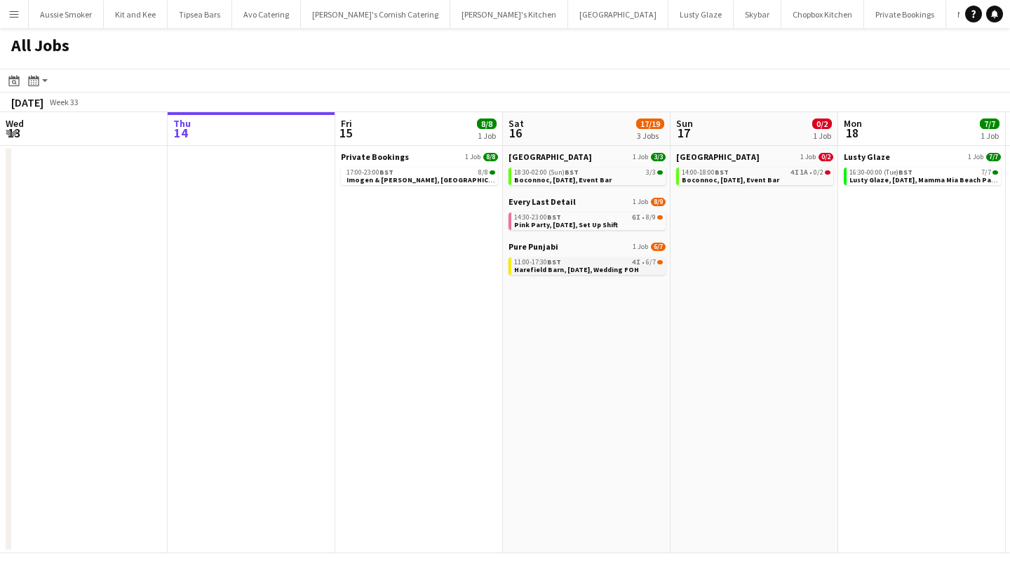  What do you see at coordinates (650, 123) in the screenshot?
I see `span: 17/19` at bounding box center [650, 123].